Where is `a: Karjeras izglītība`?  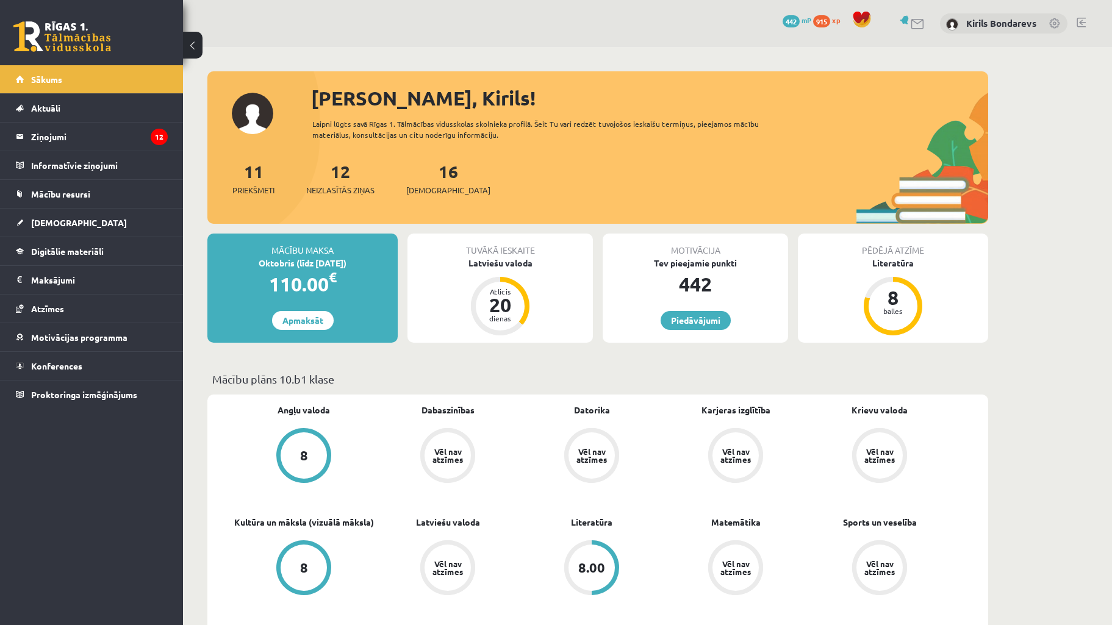 a: Karjeras izglītība is located at coordinates (735, 410).